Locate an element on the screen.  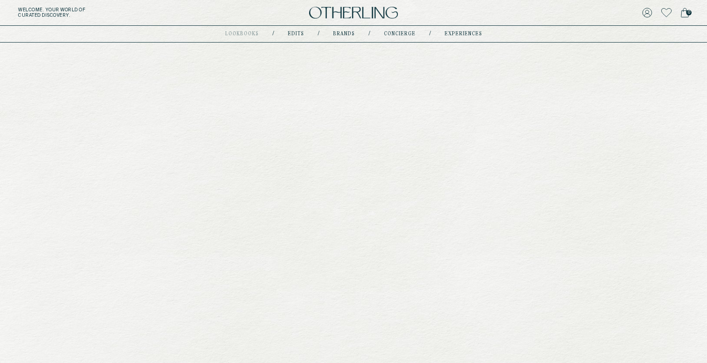
a: lookbooks is located at coordinates (242, 34).